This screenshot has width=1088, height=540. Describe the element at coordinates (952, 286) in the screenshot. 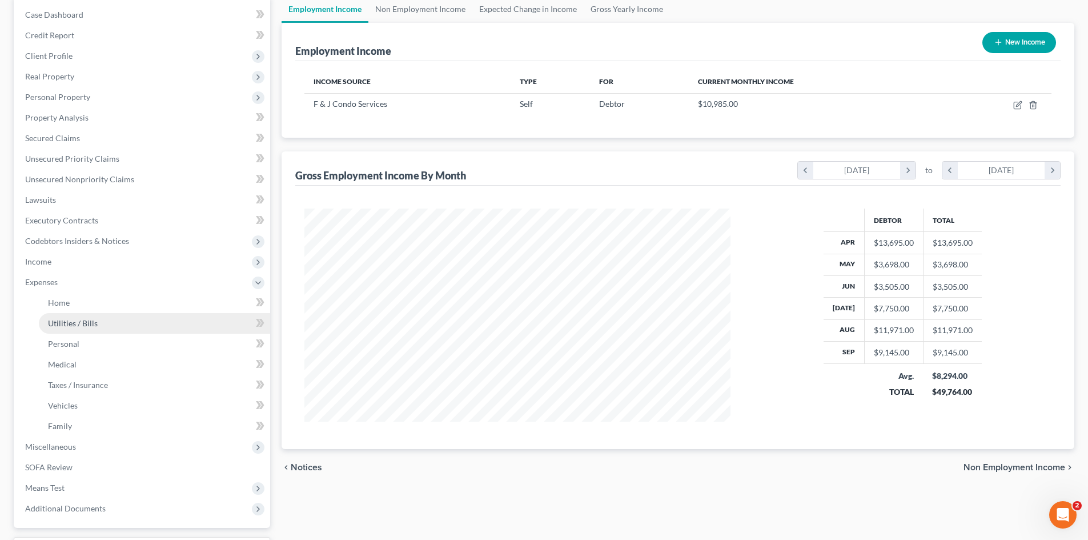

I see `td: $3,505.00` at that location.